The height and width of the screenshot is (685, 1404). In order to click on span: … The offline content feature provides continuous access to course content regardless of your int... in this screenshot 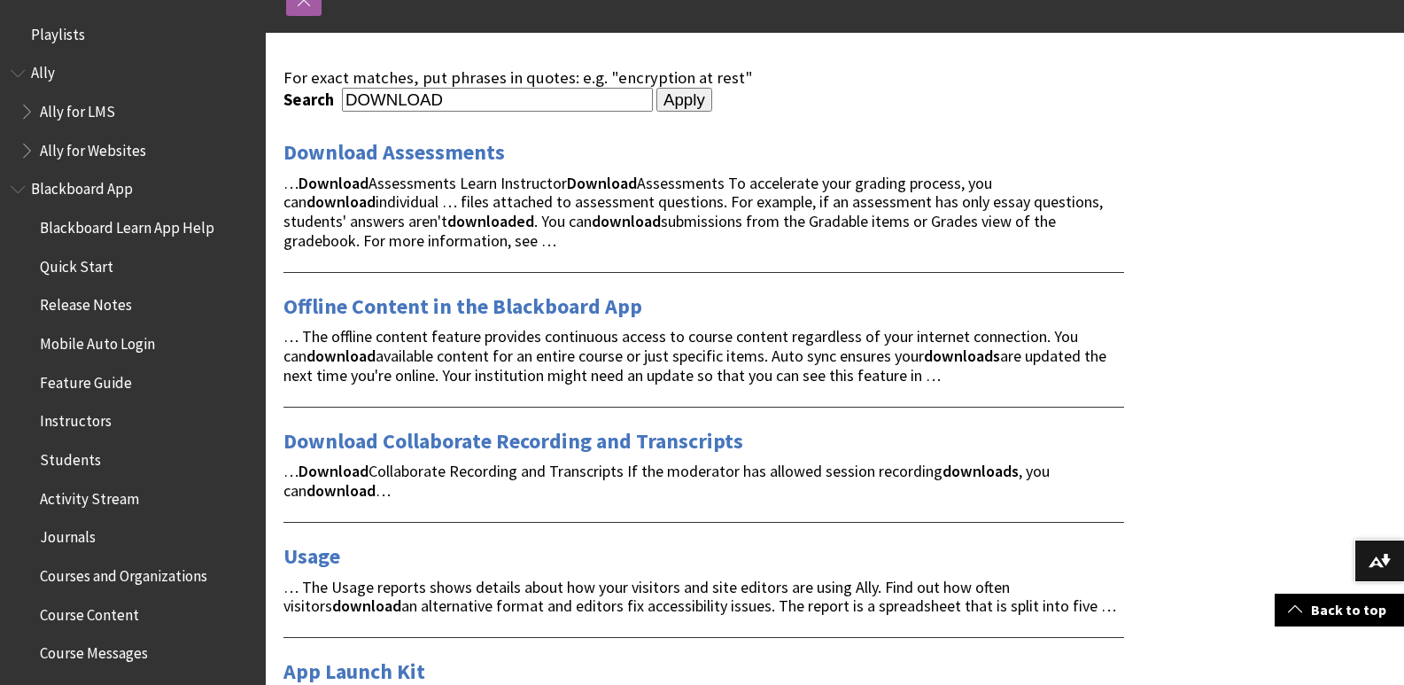, I will do `click(695, 355)`.